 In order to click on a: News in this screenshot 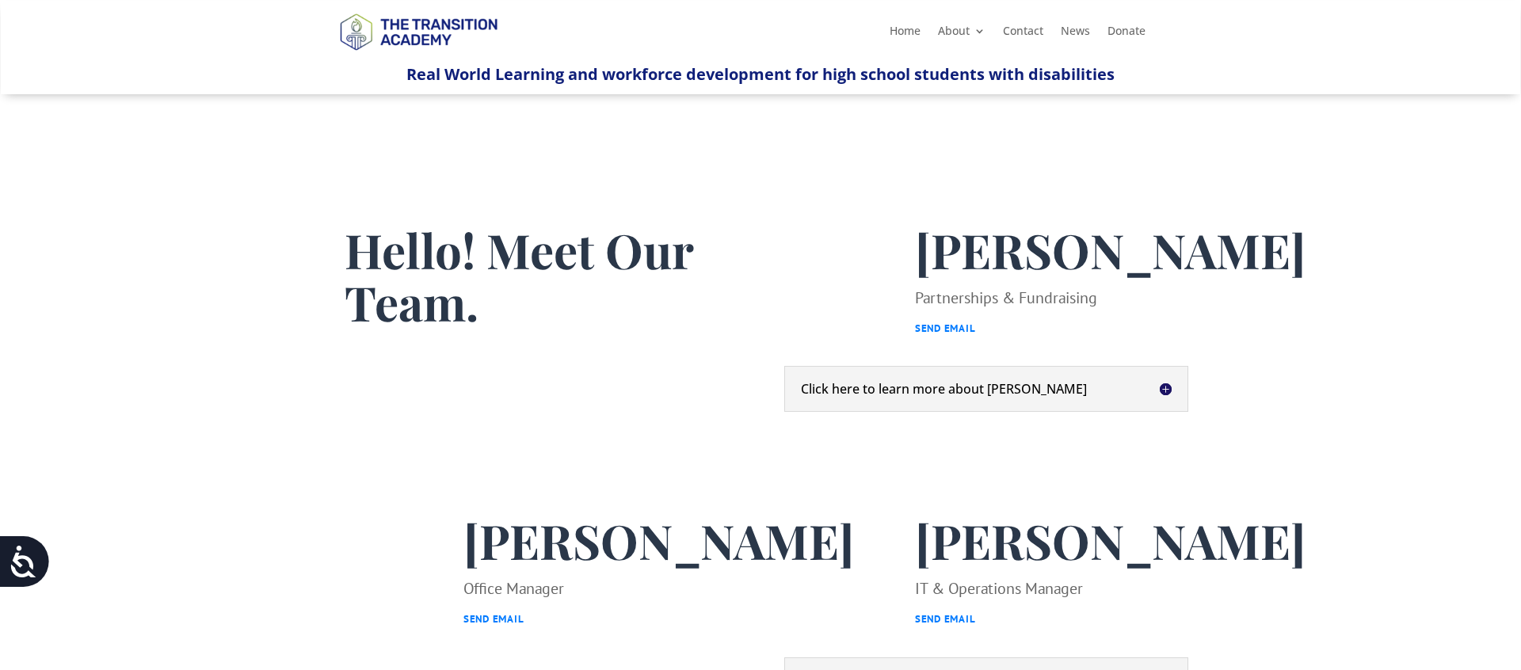, I will do `click(1075, 34)`.